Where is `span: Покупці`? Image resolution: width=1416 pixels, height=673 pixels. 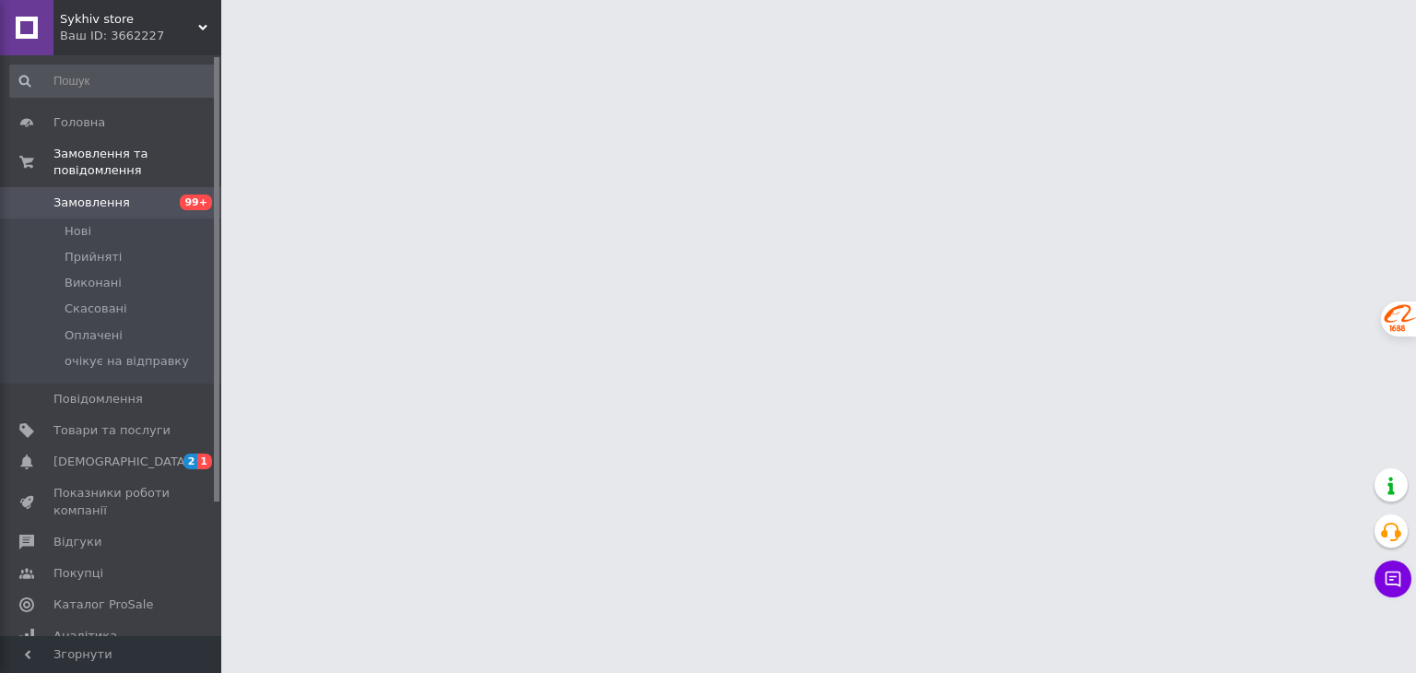 span: Покупці is located at coordinates (78, 573).